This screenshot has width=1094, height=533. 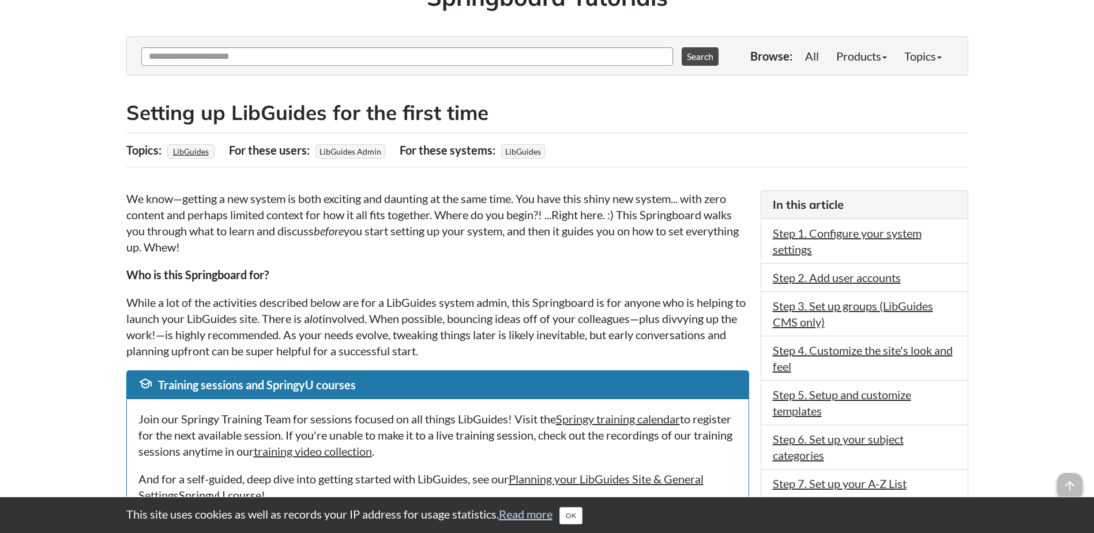 What do you see at coordinates (438, 487) in the screenshot?
I see `p: And for a self-guided, deep dive into getting started with LibGuides, see our SpringyU course!` at bounding box center [438, 487].